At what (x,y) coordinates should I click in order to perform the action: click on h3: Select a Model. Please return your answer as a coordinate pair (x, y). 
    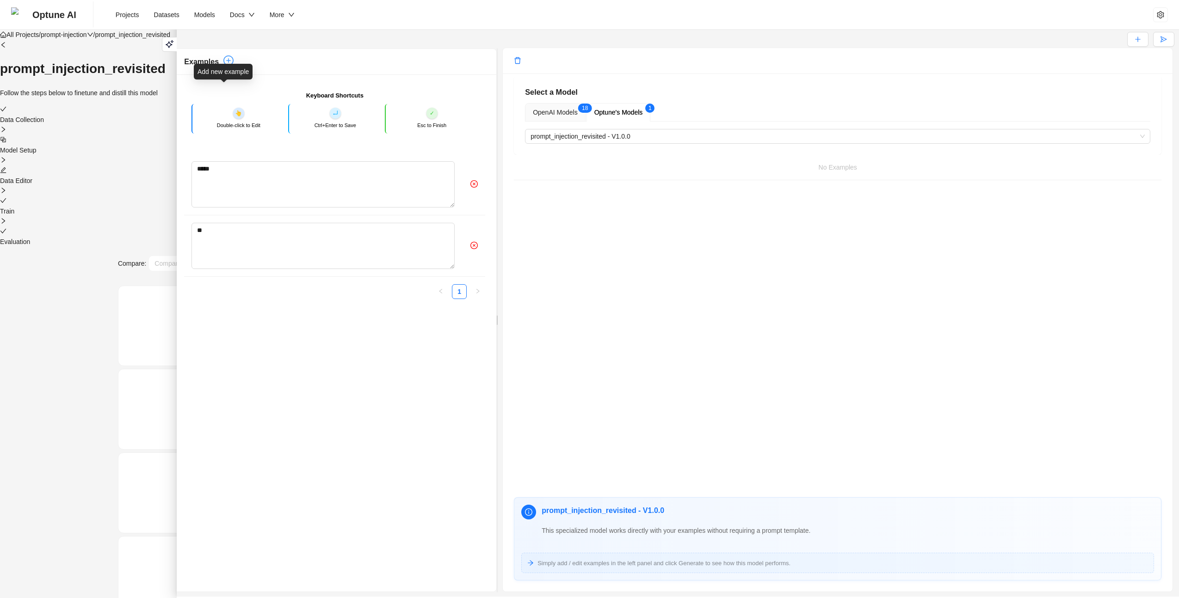
    Looking at the image, I should click on (838, 92).